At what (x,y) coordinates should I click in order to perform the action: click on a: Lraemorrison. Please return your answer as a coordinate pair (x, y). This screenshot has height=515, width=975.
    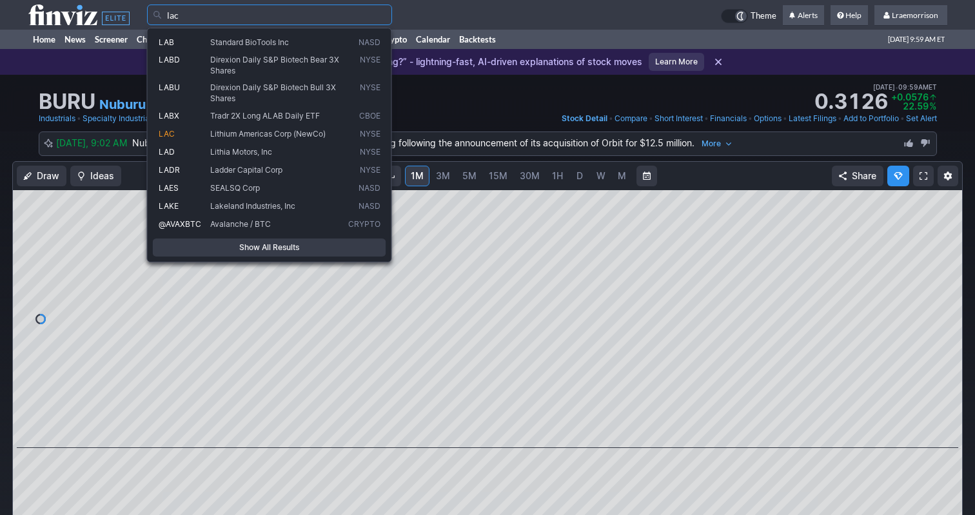
    Looking at the image, I should click on (910, 15).